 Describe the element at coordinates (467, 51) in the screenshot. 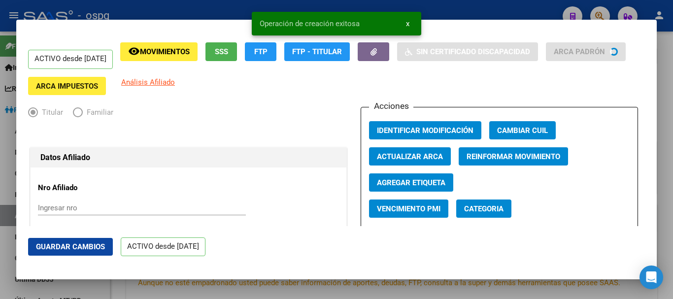

I see `button: Sin Certificado Discapacidad` at that location.